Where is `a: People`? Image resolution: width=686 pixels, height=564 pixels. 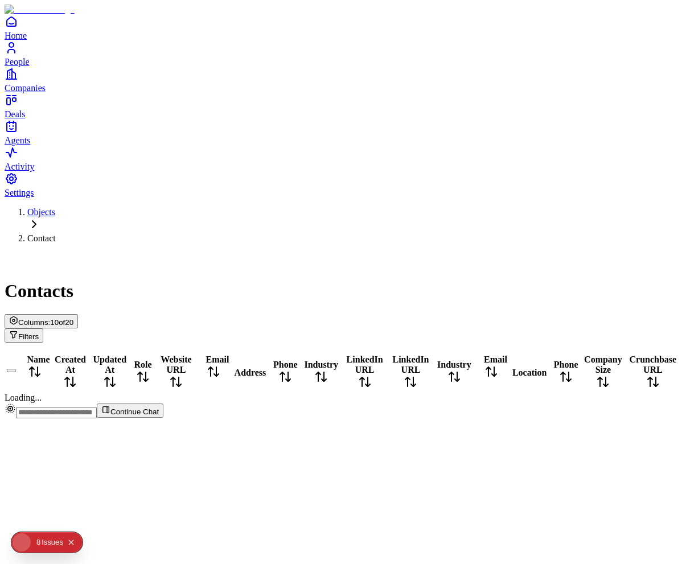 a: People is located at coordinates (343, 54).